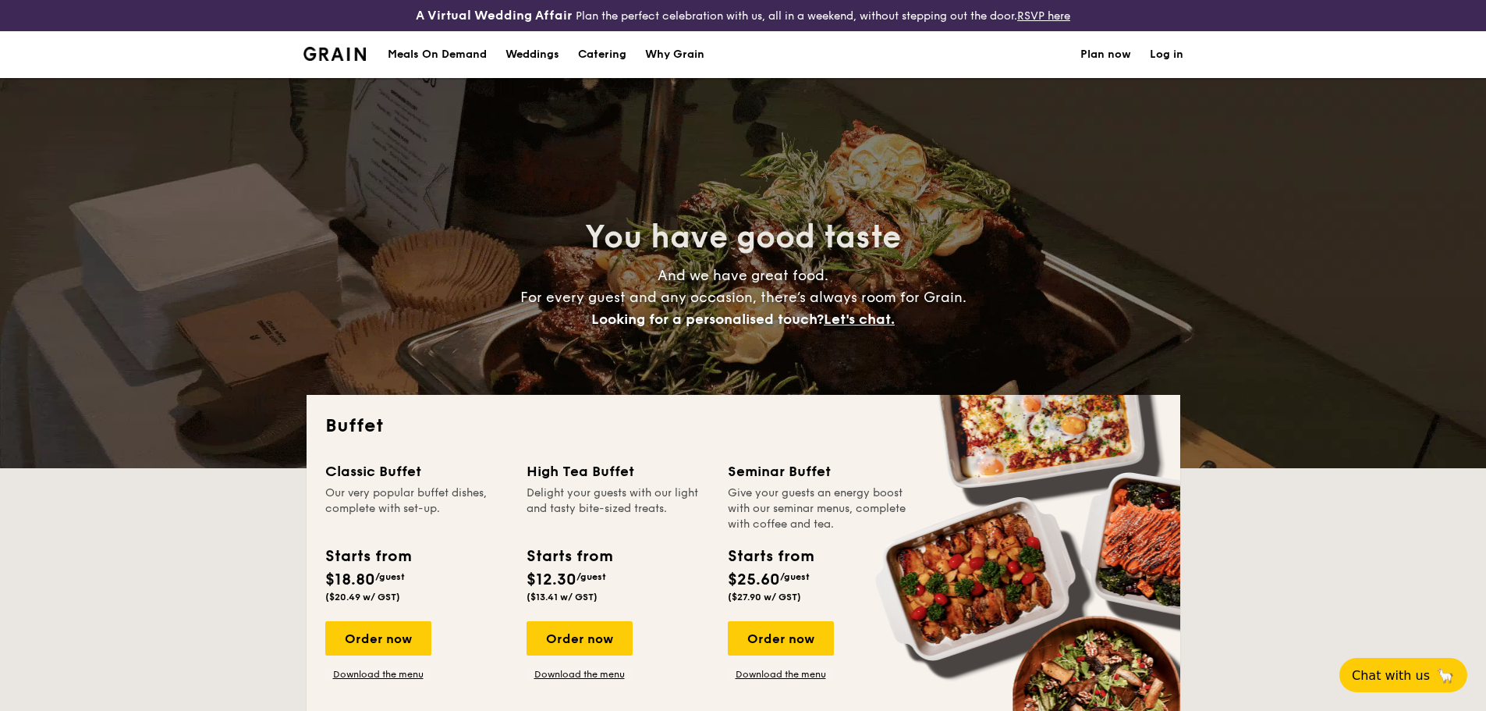  Describe the element at coordinates (335, 54) in the screenshot. I see `a: Logotype` at that location.